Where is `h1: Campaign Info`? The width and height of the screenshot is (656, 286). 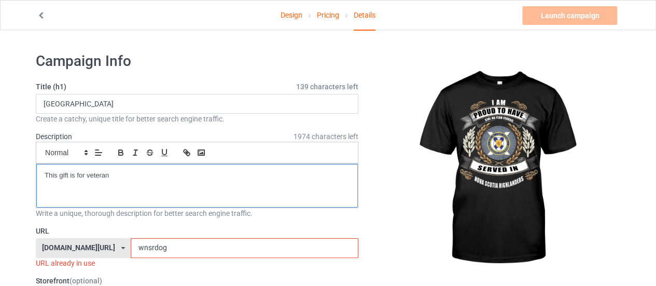 h1: Campaign Info is located at coordinates (197, 61).